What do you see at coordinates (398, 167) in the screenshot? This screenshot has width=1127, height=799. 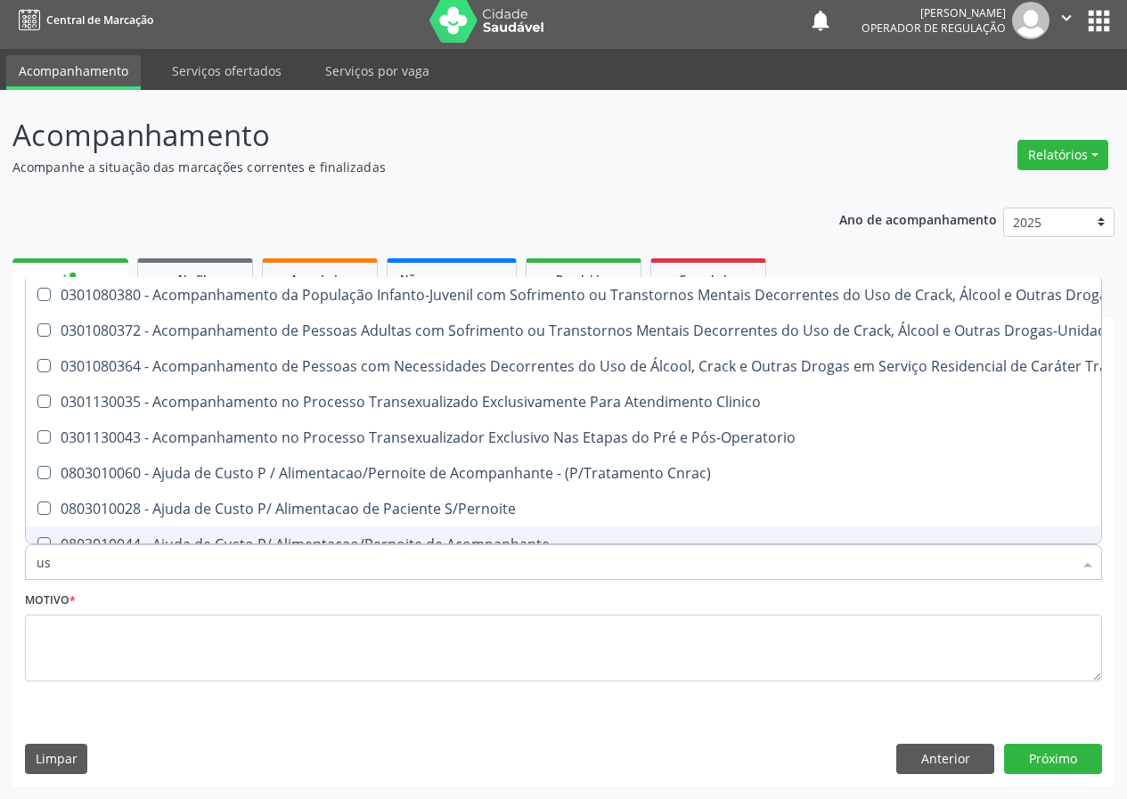 I see `p: Acompanhe a situação das marcações correntes e finalizadas` at bounding box center [398, 167].